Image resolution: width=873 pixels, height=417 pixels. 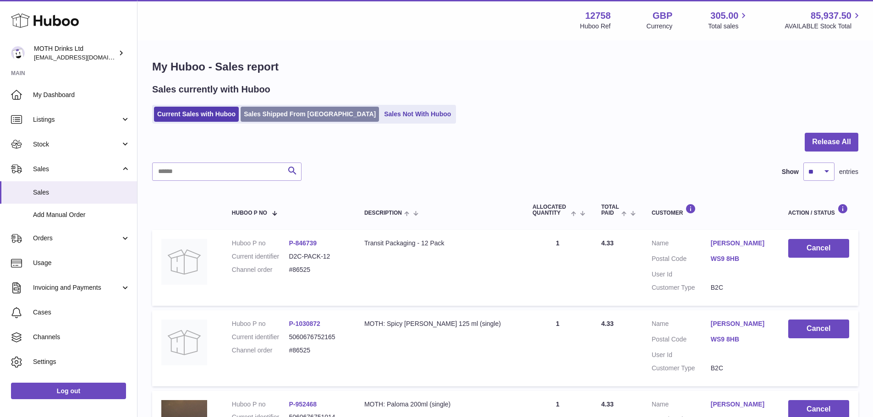 I want to click on span: 85,937.50, so click(x=831, y=16).